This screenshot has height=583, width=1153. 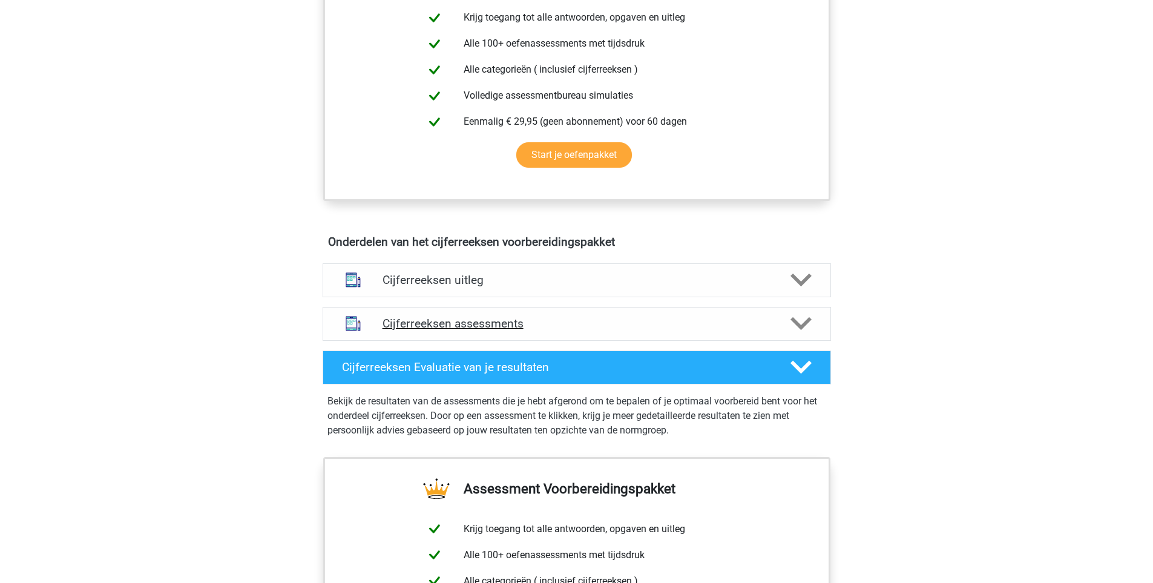 What do you see at coordinates (577, 416) in the screenshot?
I see `p: Bekijk de resultaten van de assessments die je hebt afgerond om te bepalen of je optimaal voorber...` at bounding box center [577, 416].